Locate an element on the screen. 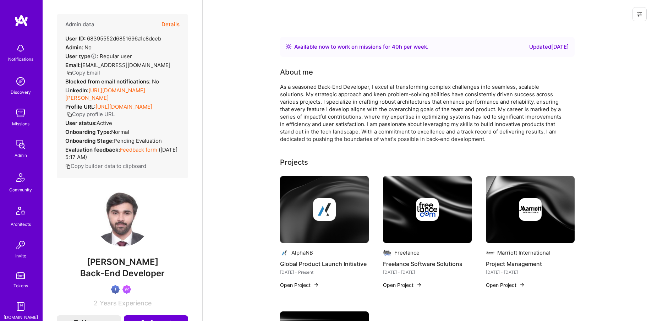  span: normal is located at coordinates (120, 132).